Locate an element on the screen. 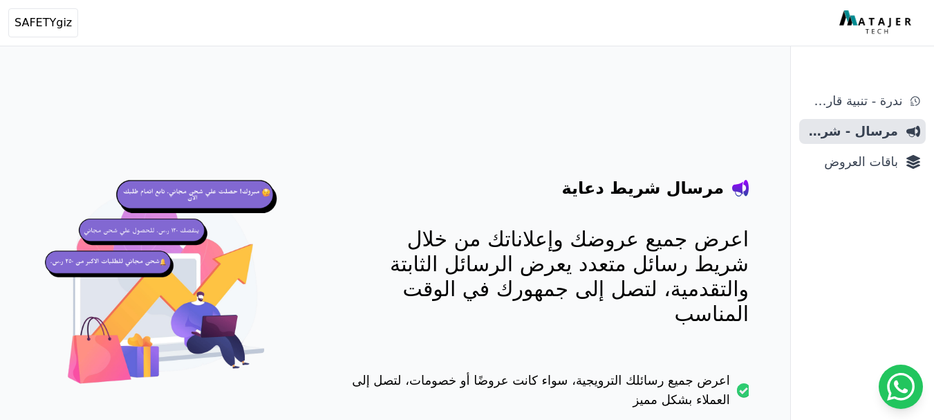 Image resolution: width=934 pixels, height=420 pixels. span: SAFETYgiz is located at coordinates (43, 23).